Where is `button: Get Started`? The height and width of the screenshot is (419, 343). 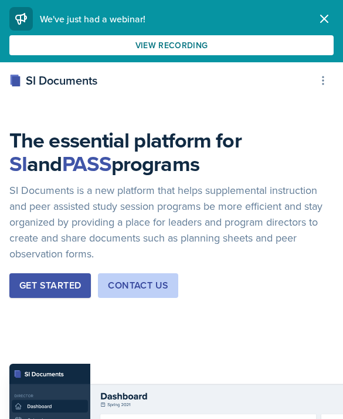
button: Get Started is located at coordinates (50, 285).